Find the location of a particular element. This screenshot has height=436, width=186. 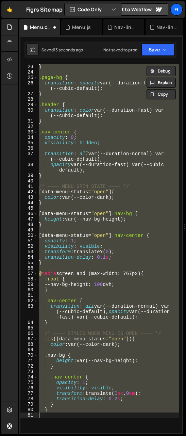

button: Save is located at coordinates (158, 50).